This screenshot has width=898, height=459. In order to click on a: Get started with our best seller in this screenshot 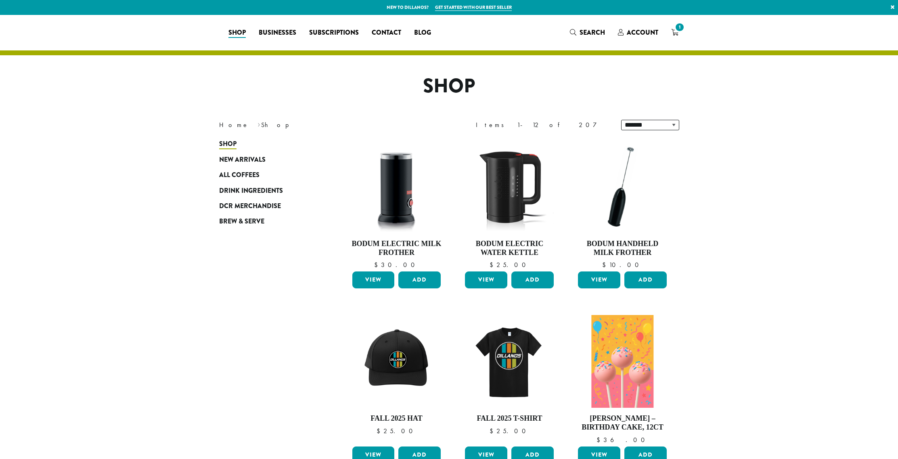, I will do `click(473, 7)`.